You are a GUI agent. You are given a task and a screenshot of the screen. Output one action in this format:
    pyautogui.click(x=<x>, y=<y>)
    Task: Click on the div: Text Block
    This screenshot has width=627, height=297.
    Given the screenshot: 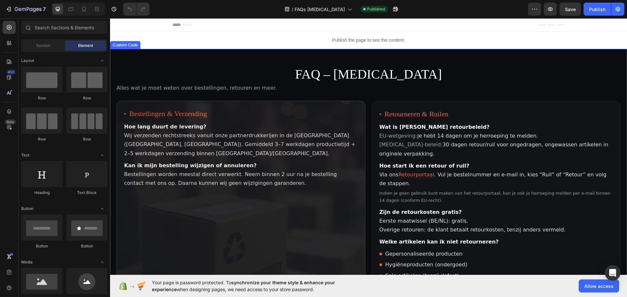 What is the action you would take?
    pyautogui.click(x=87, y=193)
    